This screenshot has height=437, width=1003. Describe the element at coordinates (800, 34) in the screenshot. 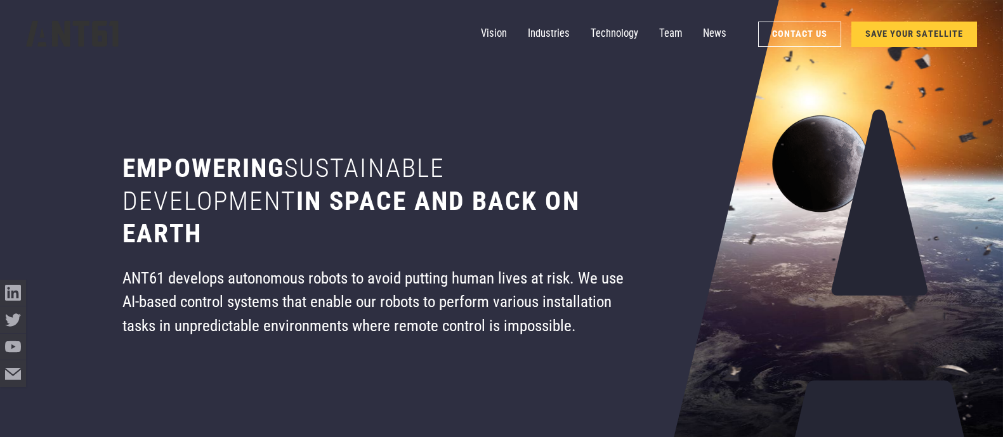

I see `a: Contact Us` at that location.